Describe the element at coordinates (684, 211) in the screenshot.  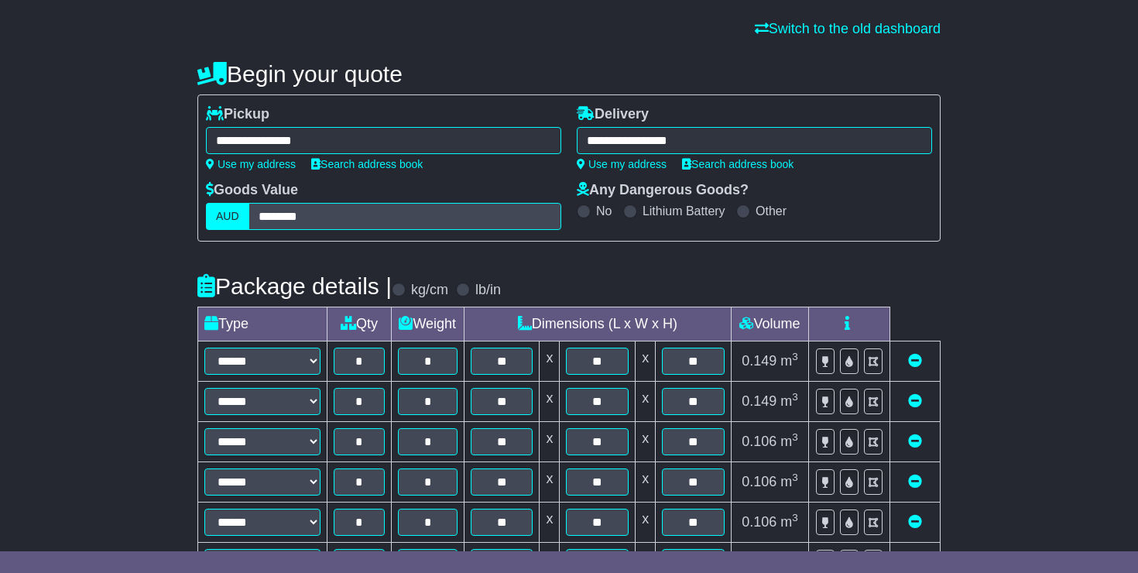
I see `label: Lithium Battery` at that location.